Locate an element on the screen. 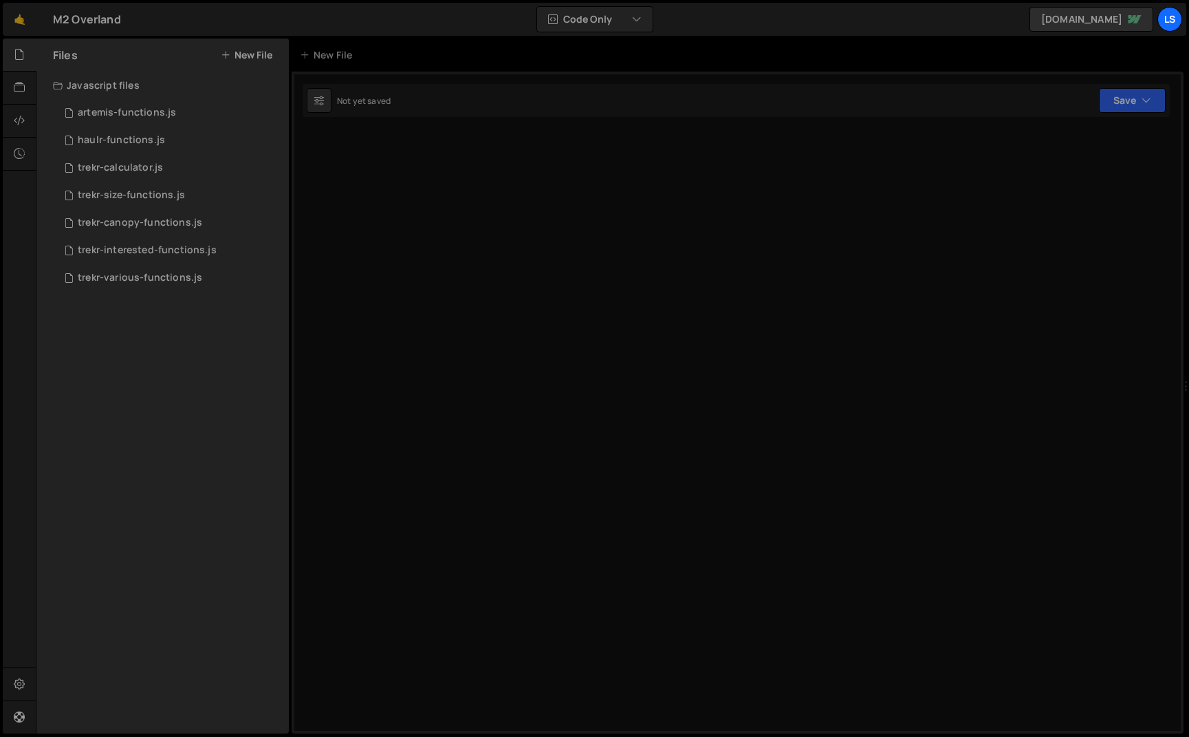  button: Code Only is located at coordinates (595, 19).